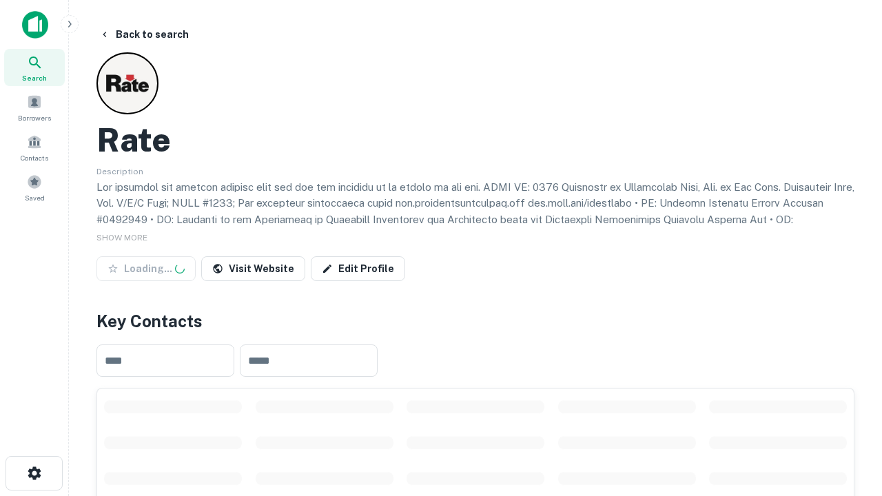 Image resolution: width=882 pixels, height=496 pixels. Describe the element at coordinates (475, 321) in the screenshot. I see `h4: Key Contacts` at that location.